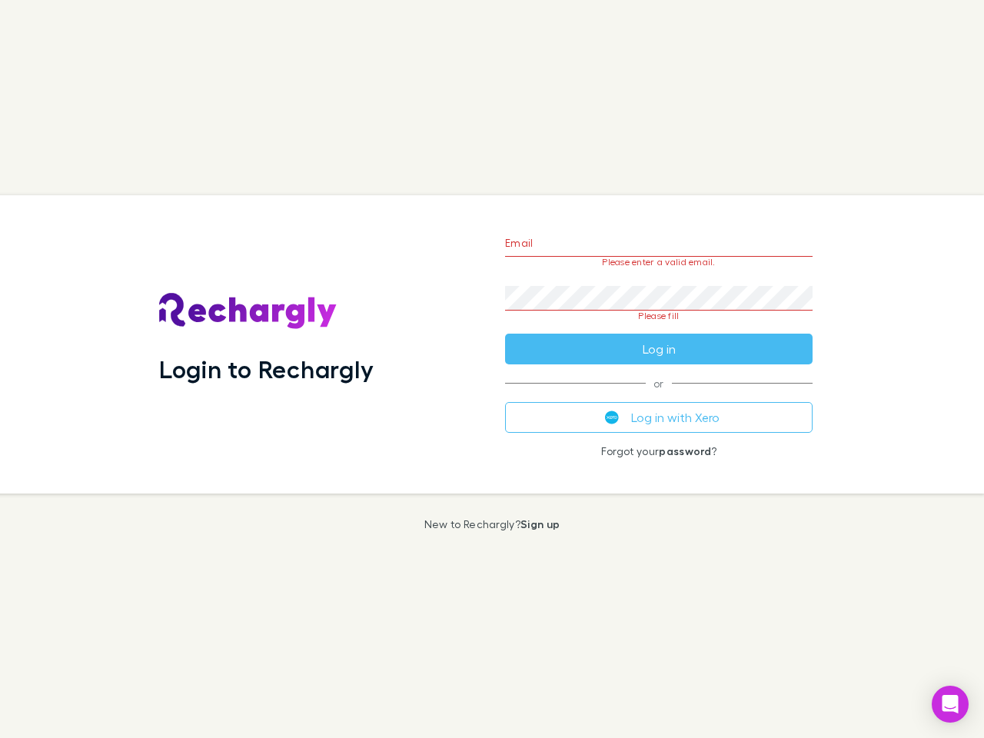 The width and height of the screenshot is (984, 738). What do you see at coordinates (659, 316) in the screenshot?
I see `p: Please fill` at bounding box center [659, 316].